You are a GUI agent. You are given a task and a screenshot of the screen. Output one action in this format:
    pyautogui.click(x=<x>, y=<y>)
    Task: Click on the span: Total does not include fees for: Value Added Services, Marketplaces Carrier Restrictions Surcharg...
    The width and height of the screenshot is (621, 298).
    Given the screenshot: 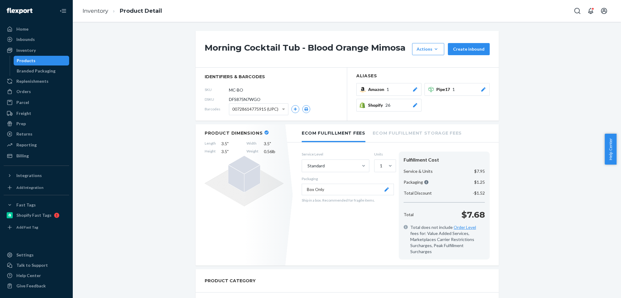 What is the action you would take?
    pyautogui.click(x=448, y=240)
    